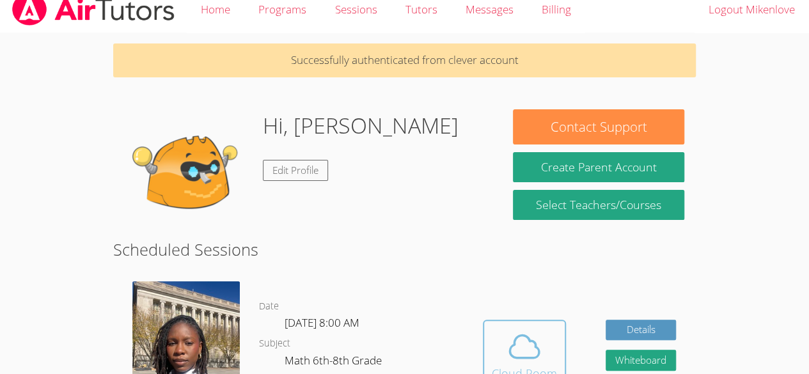  What do you see at coordinates (268, 306) in the screenshot?
I see `dt: Date` at bounding box center [268, 306].